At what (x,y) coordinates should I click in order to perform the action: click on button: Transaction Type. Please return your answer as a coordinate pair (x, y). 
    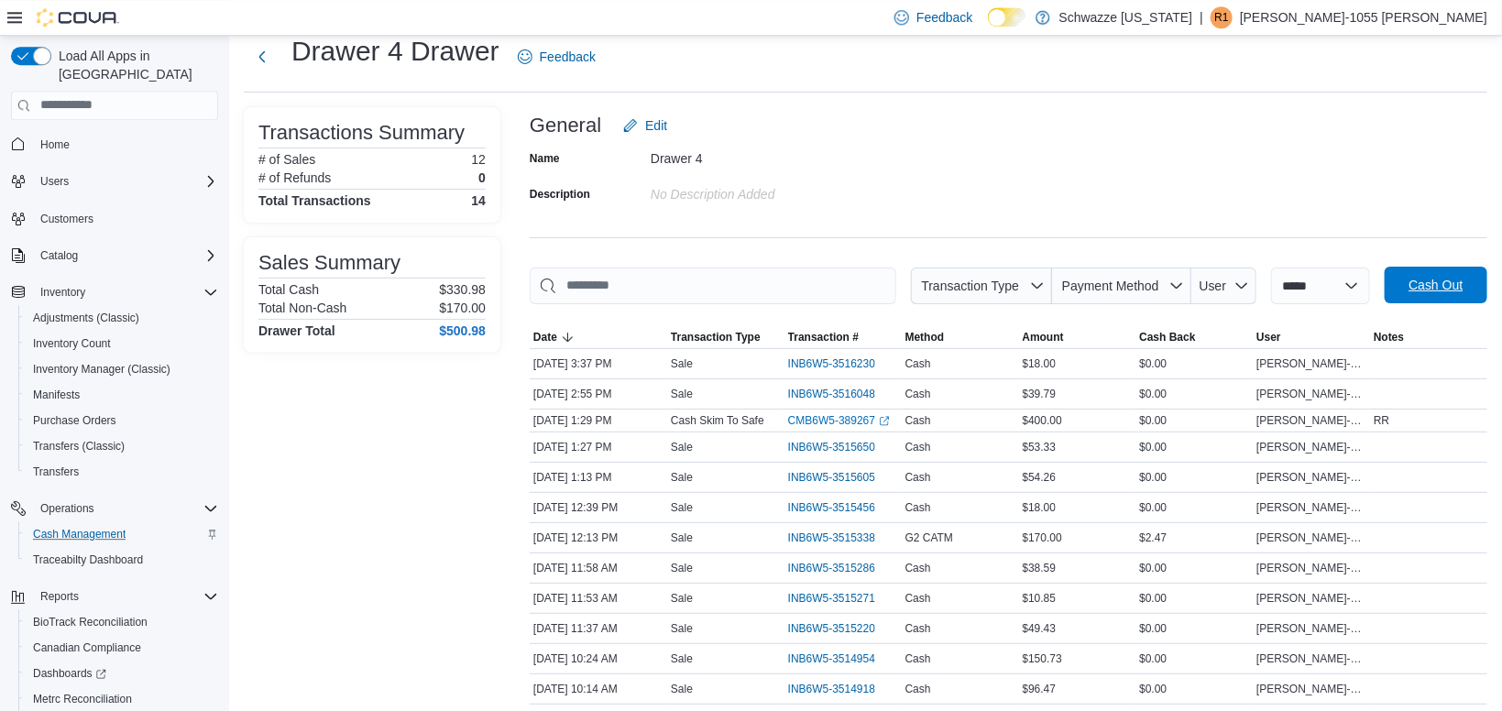
    Looking at the image, I should click on (726, 337).